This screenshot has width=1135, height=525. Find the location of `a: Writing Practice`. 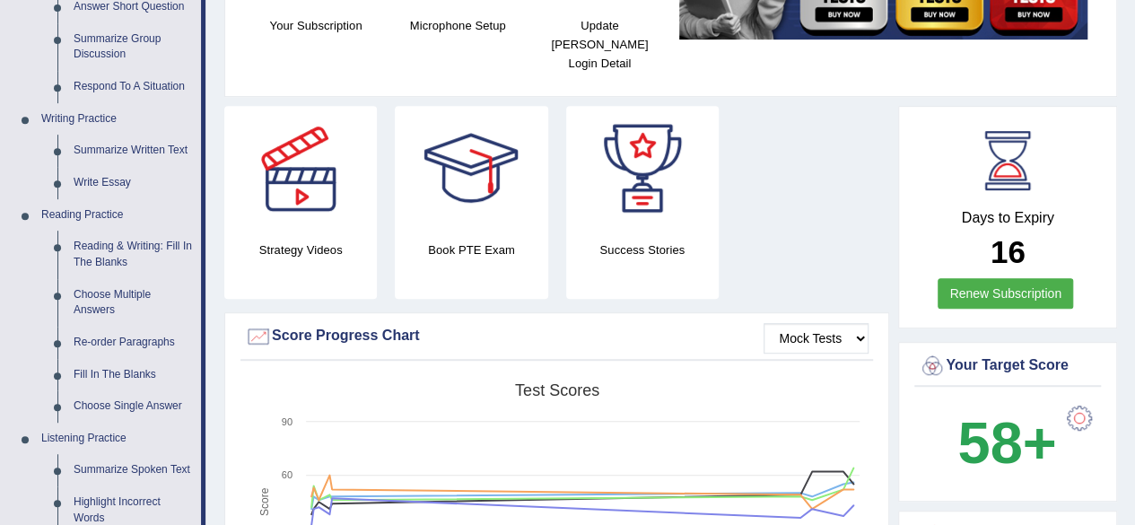

a: Writing Practice is located at coordinates (117, 119).